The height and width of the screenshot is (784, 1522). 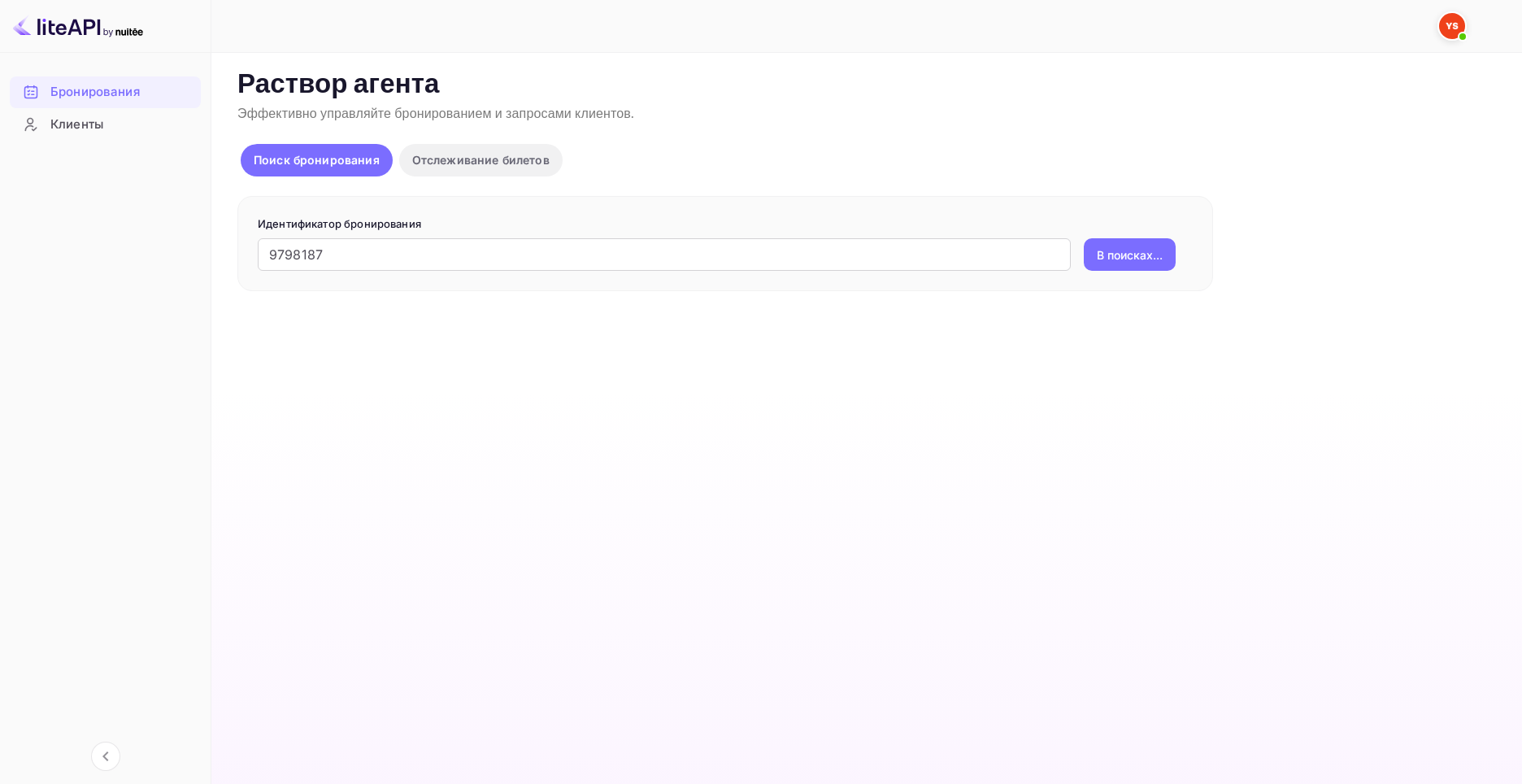 What do you see at coordinates (1129, 254) in the screenshot?
I see `button: В поисках...` at bounding box center [1129, 254].